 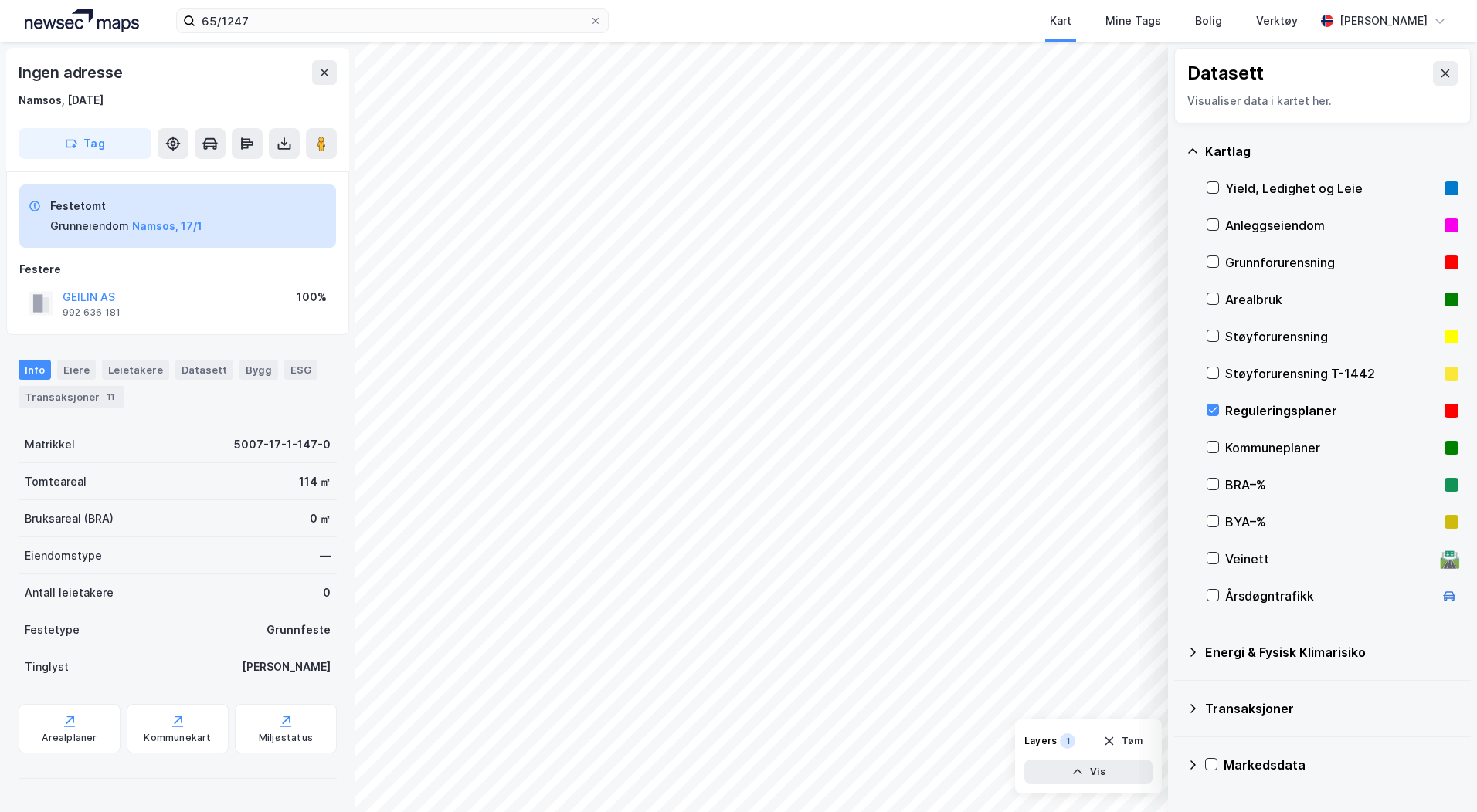 I want to click on div: BRA–%, so click(x=1332, y=485).